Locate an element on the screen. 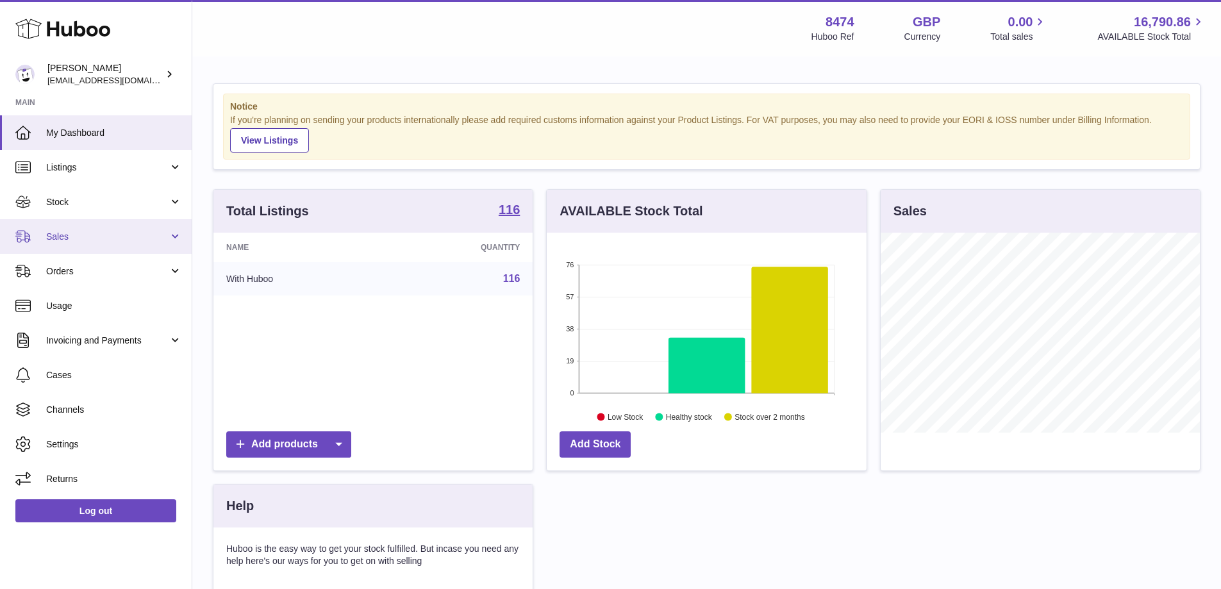  text: Healthy stock is located at coordinates (689, 417).